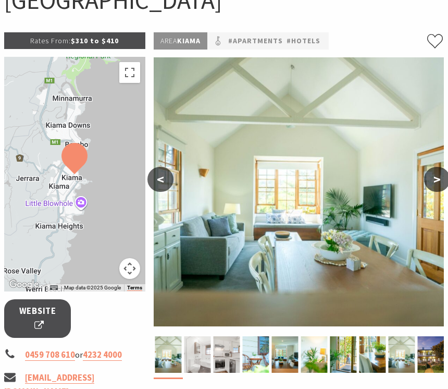  Describe the element at coordinates (255, 354) in the screenshot. I see `img: Cane chairs on Bellevue deck with blue and white cushions` at that location.